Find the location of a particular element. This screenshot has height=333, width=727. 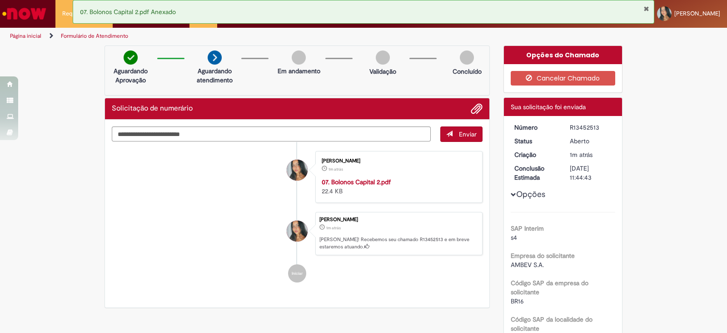

img: ServiceNow is located at coordinates (24, 14).